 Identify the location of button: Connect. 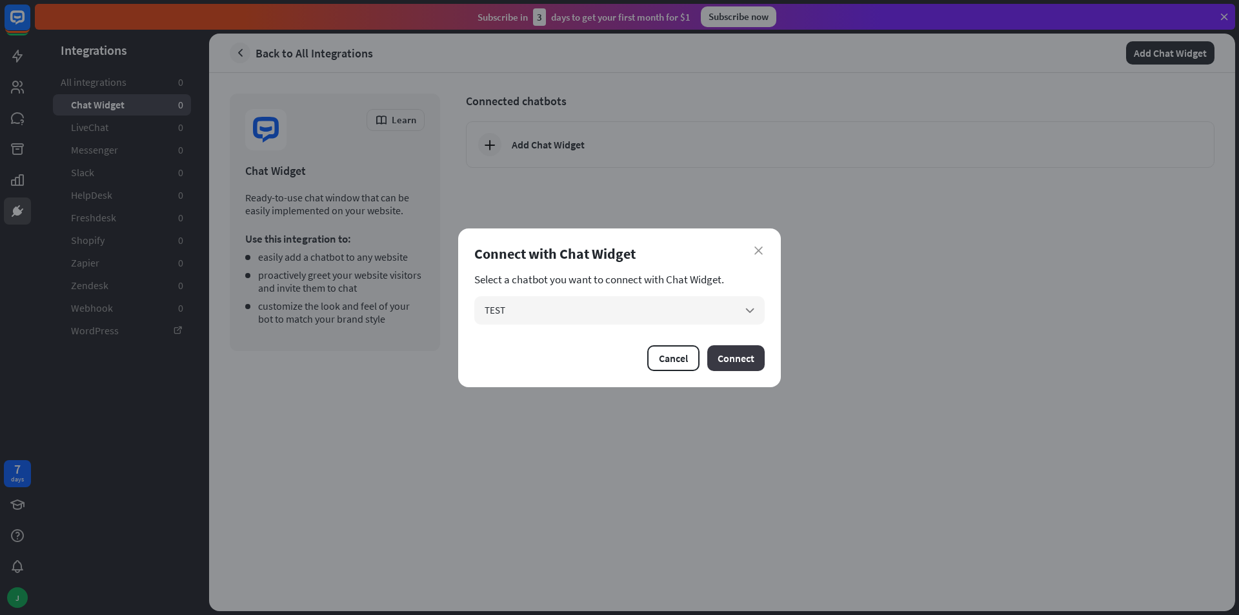
(736, 358).